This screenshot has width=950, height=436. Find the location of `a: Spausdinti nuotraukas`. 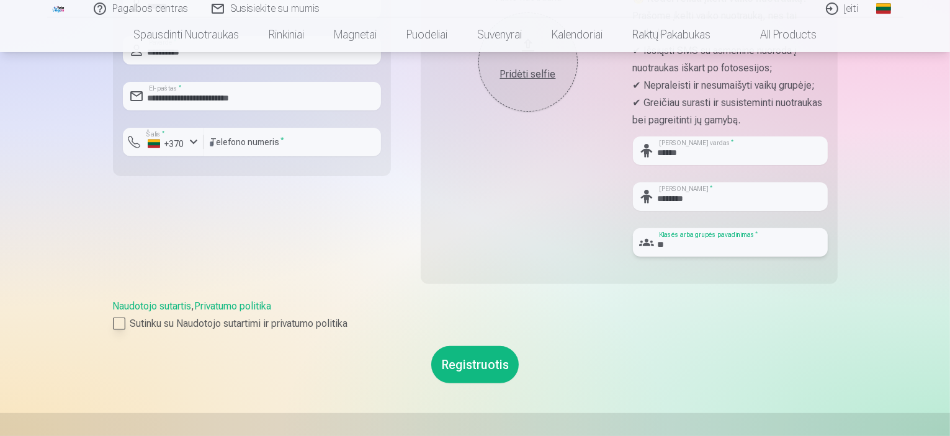

a: Spausdinti nuotraukas is located at coordinates (186, 35).